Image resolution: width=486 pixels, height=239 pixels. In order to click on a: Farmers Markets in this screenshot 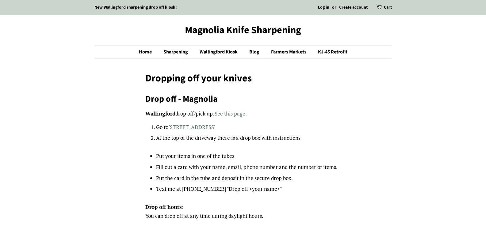, I will do `click(290, 52)`.